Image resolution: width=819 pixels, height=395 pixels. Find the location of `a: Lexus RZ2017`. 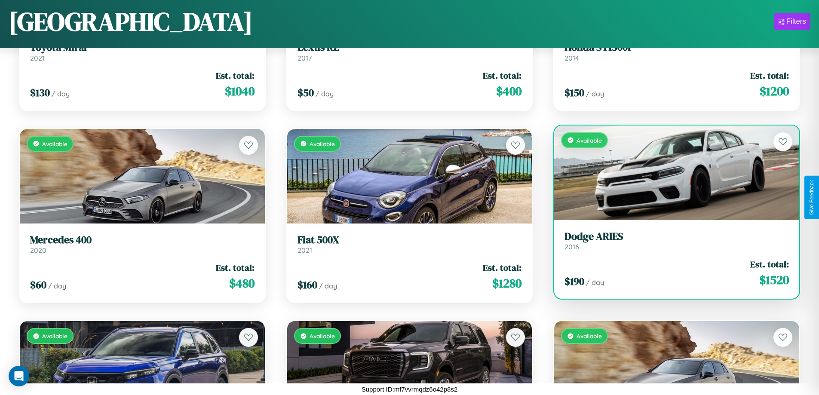

a: Lexus RZ2017 is located at coordinates (410, 52).